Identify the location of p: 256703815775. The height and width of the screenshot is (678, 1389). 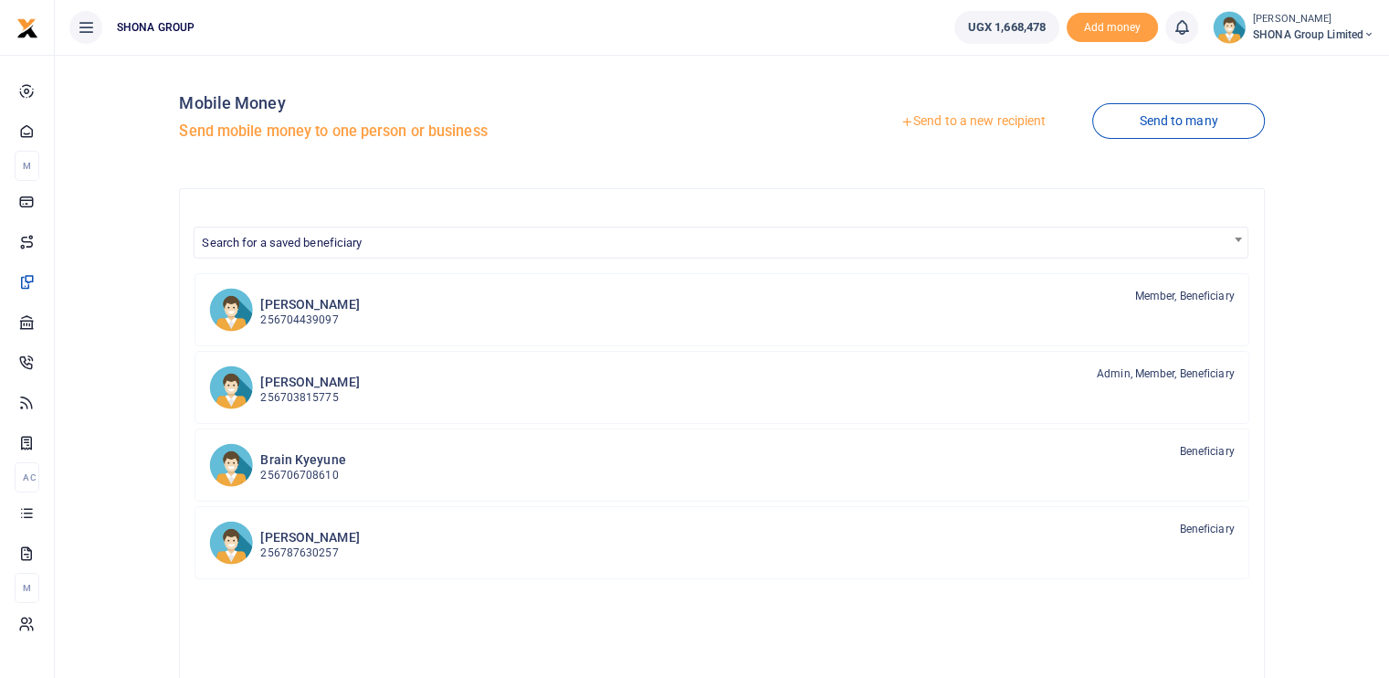
(310, 397).